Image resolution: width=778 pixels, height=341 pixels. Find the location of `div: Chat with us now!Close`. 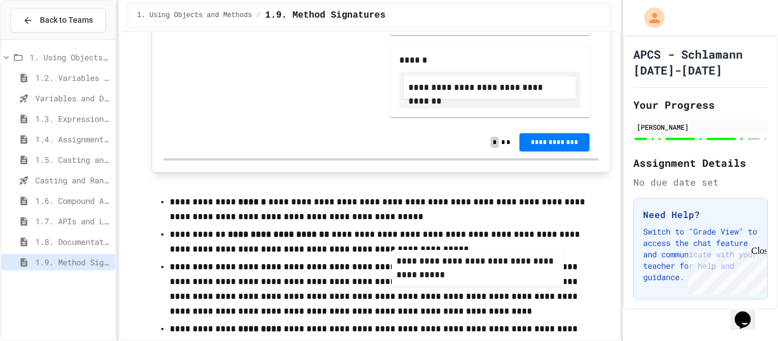

div: Chat with us now!Close is located at coordinates (42, 38).